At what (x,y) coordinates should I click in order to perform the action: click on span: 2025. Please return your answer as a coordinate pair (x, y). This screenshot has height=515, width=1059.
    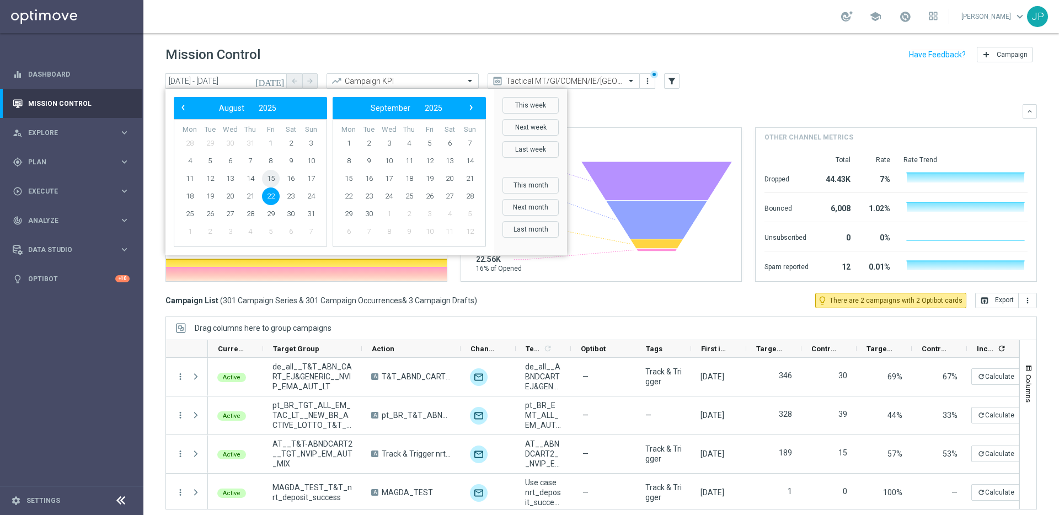
    Looking at the image, I should click on (268, 108).